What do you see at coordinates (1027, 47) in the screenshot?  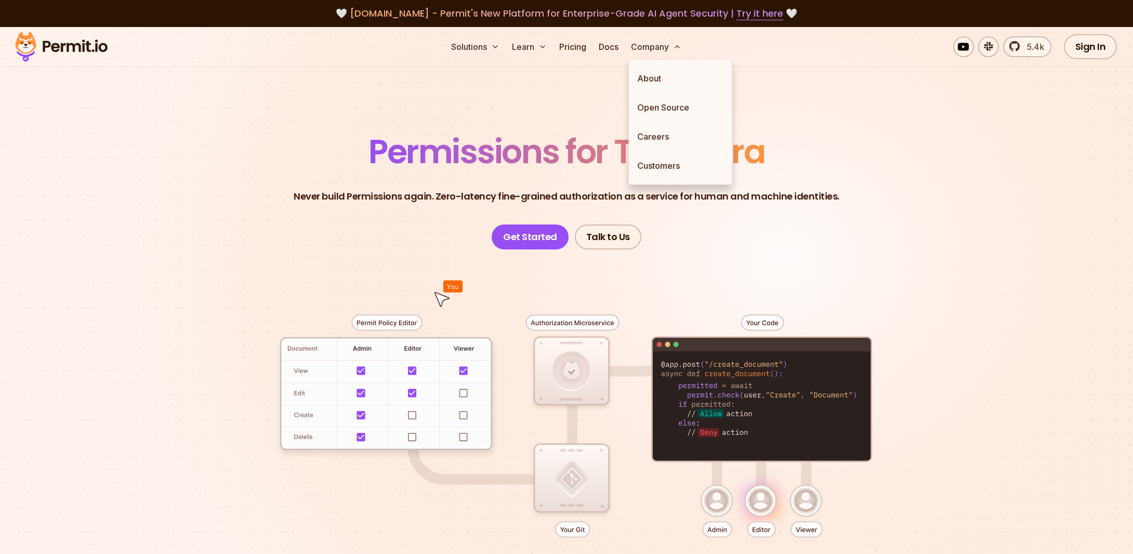 I see `a: 5.4k` at bounding box center [1027, 47].